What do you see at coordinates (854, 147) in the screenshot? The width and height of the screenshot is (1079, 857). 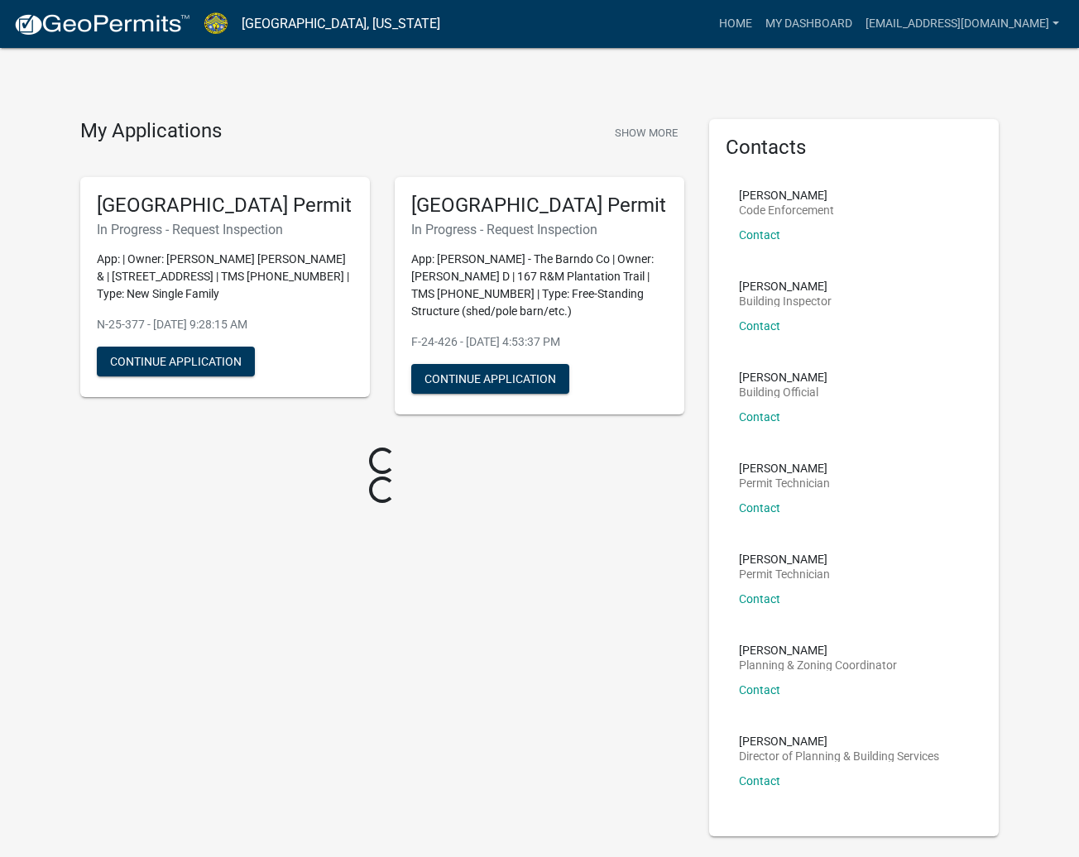 I see `h5: Contacts` at bounding box center [854, 147].